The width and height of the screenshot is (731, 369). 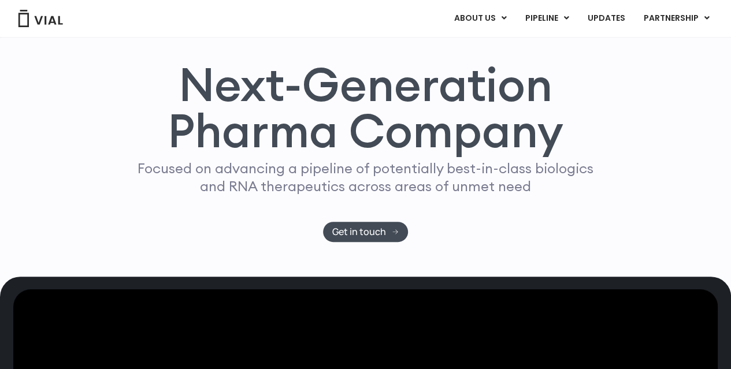 What do you see at coordinates (606, 18) in the screenshot?
I see `a: UPDATES` at bounding box center [606, 18].